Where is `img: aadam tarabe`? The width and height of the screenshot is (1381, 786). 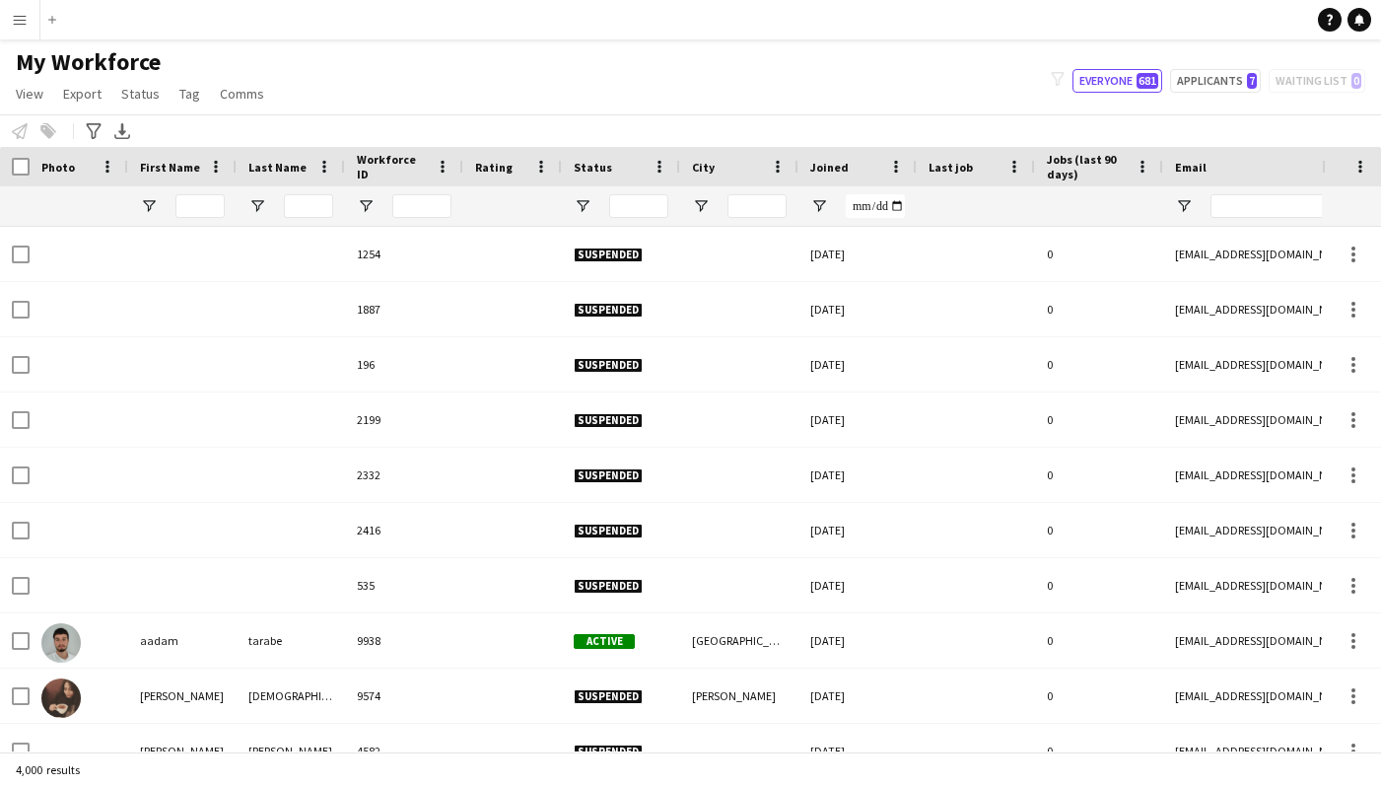 img: aadam tarabe is located at coordinates (61, 643).